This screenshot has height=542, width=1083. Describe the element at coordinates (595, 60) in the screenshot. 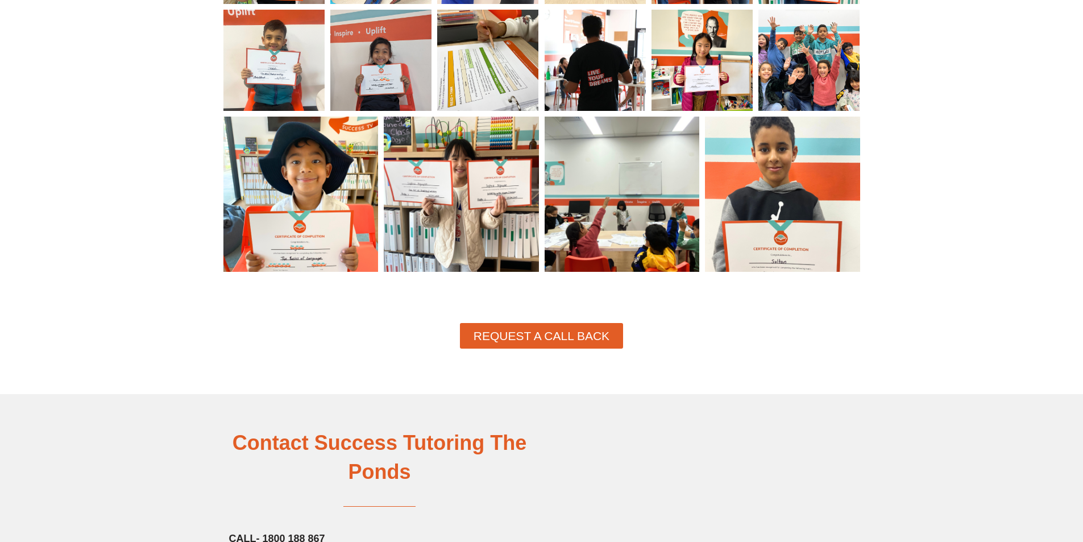

I see `a: Success Tutoring Tutors` at that location.